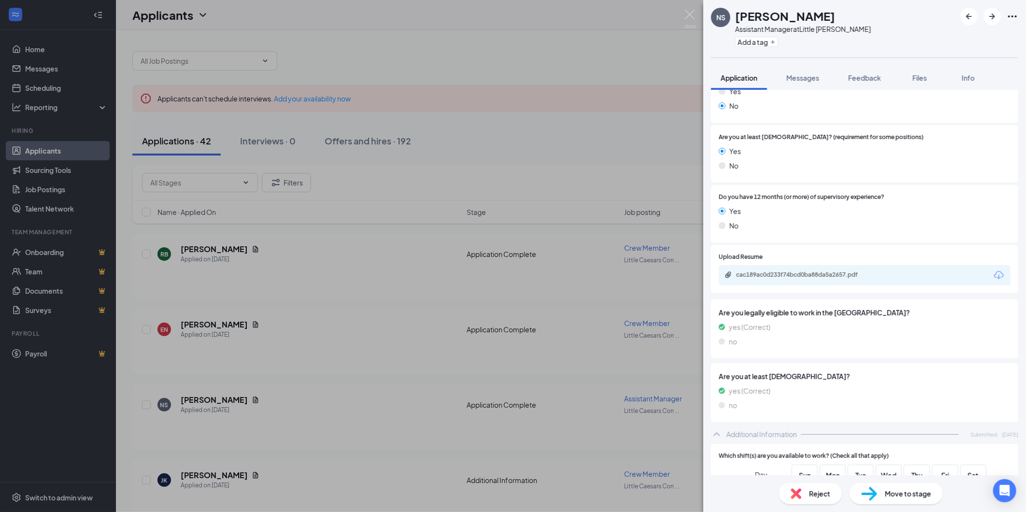  Describe the element at coordinates (803, 78) in the screenshot. I see `span: Messages` at that location.